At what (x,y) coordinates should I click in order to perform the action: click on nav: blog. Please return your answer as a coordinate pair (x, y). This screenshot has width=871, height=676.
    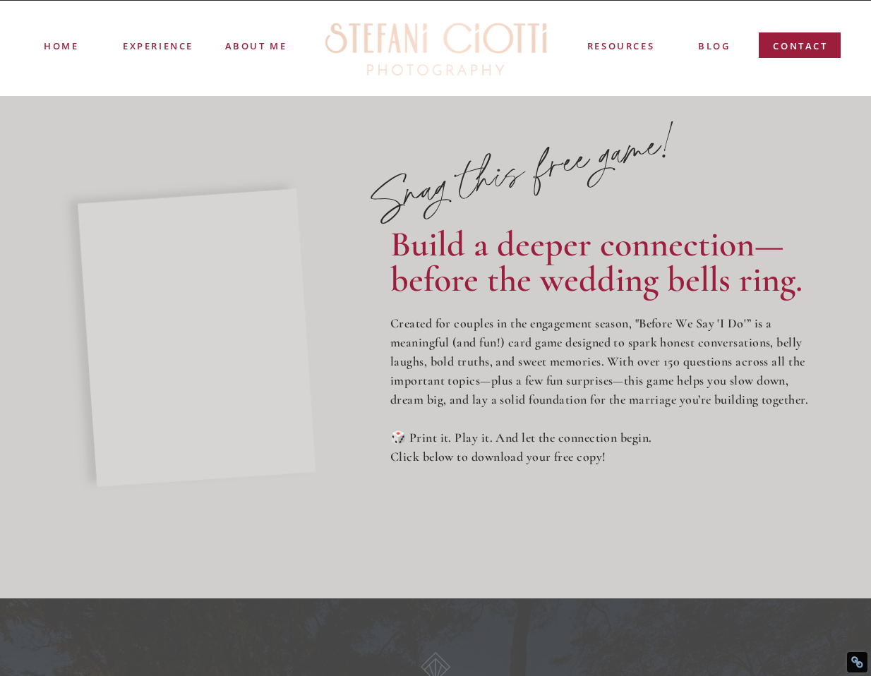
    Looking at the image, I should click on (714, 47).